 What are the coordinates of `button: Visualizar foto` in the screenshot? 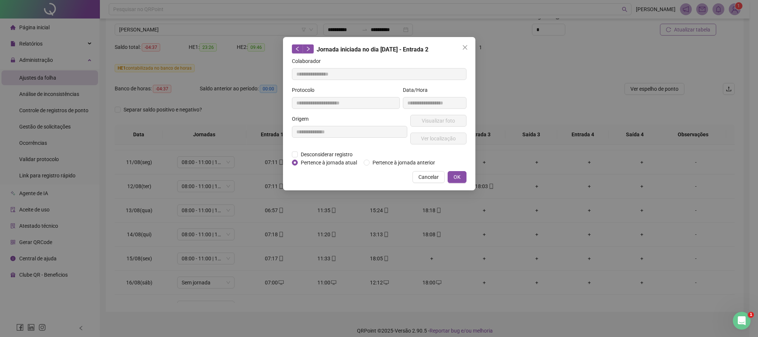 It's located at (438, 121).